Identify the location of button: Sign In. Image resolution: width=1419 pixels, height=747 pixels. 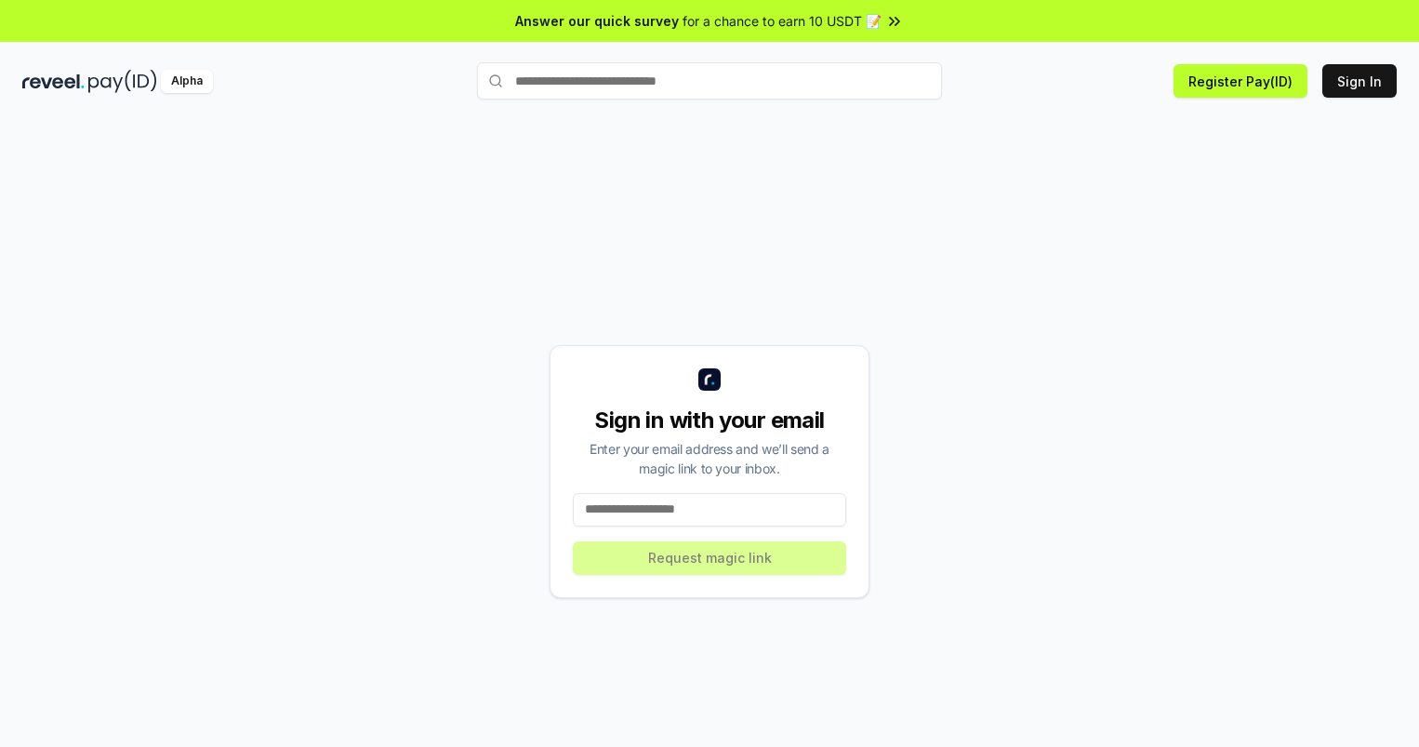
(1360, 81).